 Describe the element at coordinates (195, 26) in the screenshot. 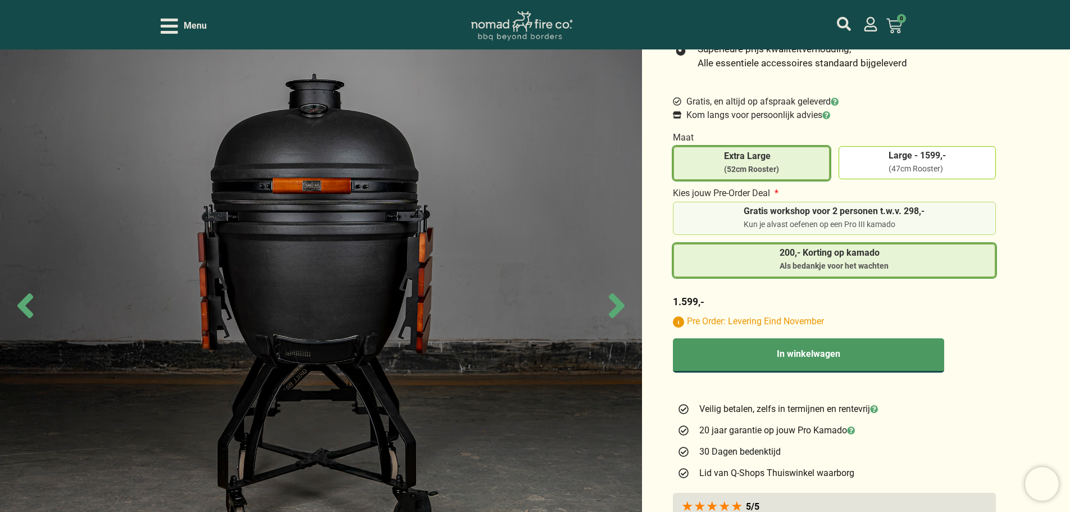

I see `span: Menu` at that location.